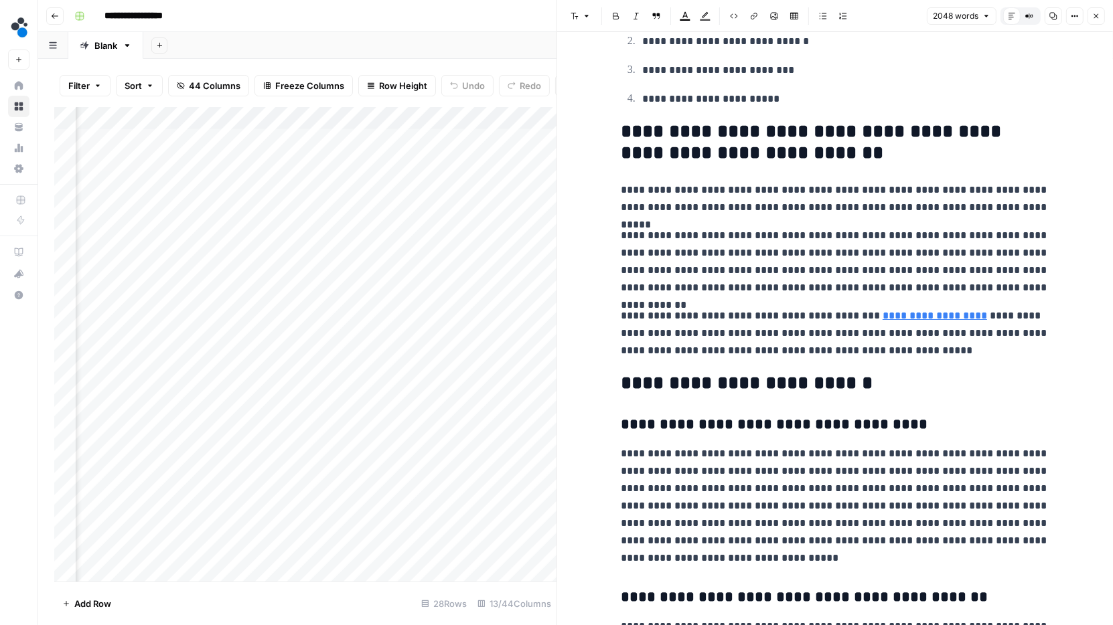 The width and height of the screenshot is (1113, 625). I want to click on span: Row Height, so click(403, 86).